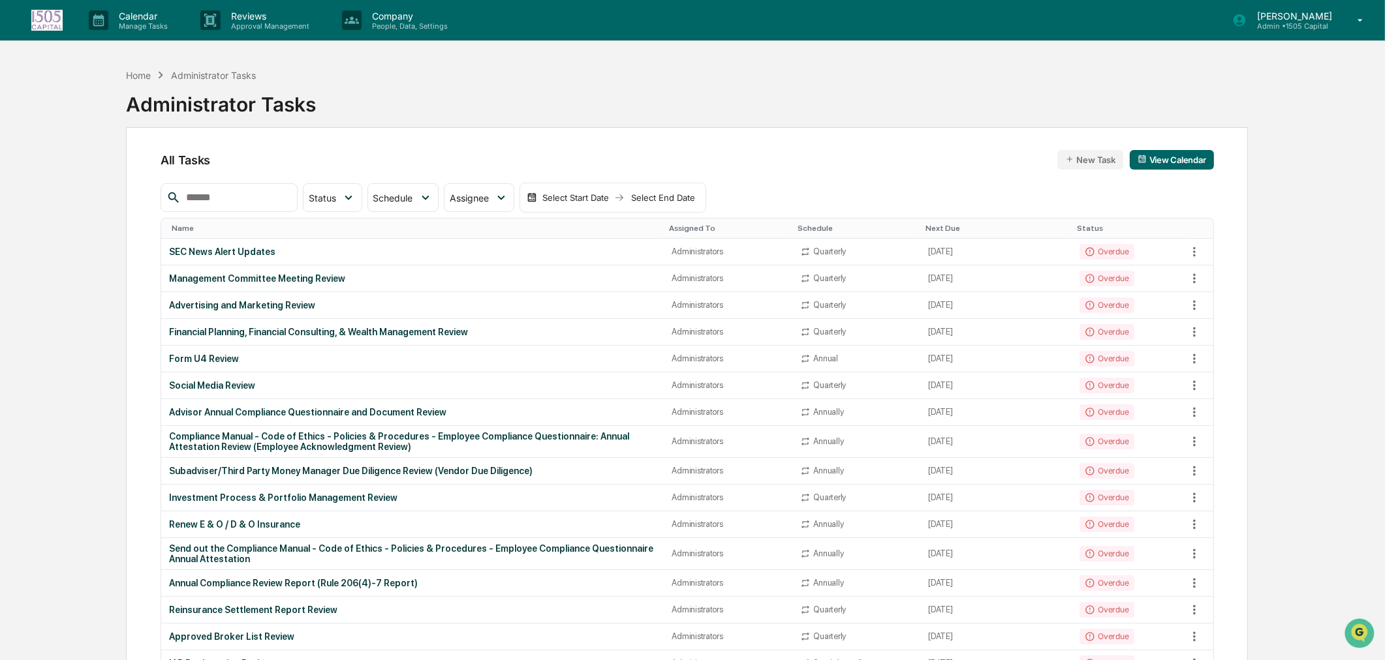 The image size is (1385, 660). What do you see at coordinates (469, 198) in the screenshot?
I see `span: Assignee` at bounding box center [469, 198].